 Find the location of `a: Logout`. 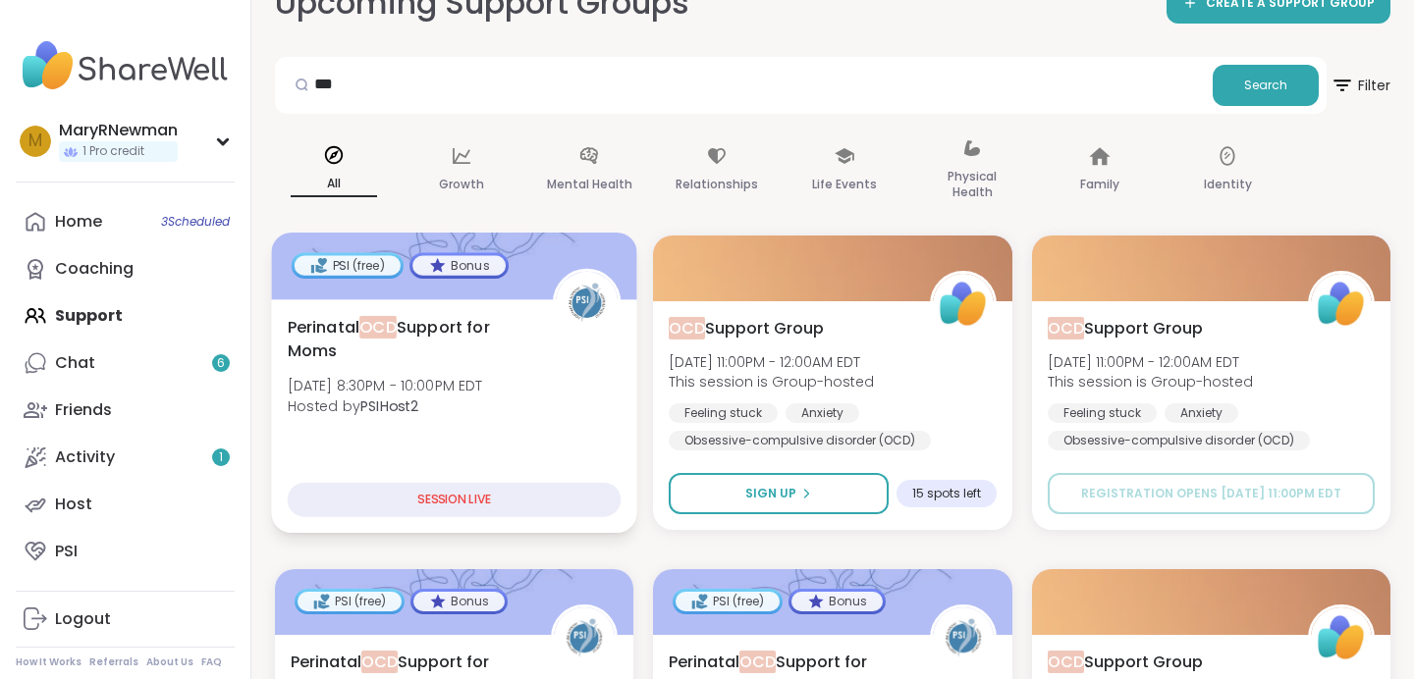

a: Logout is located at coordinates (125, 619).